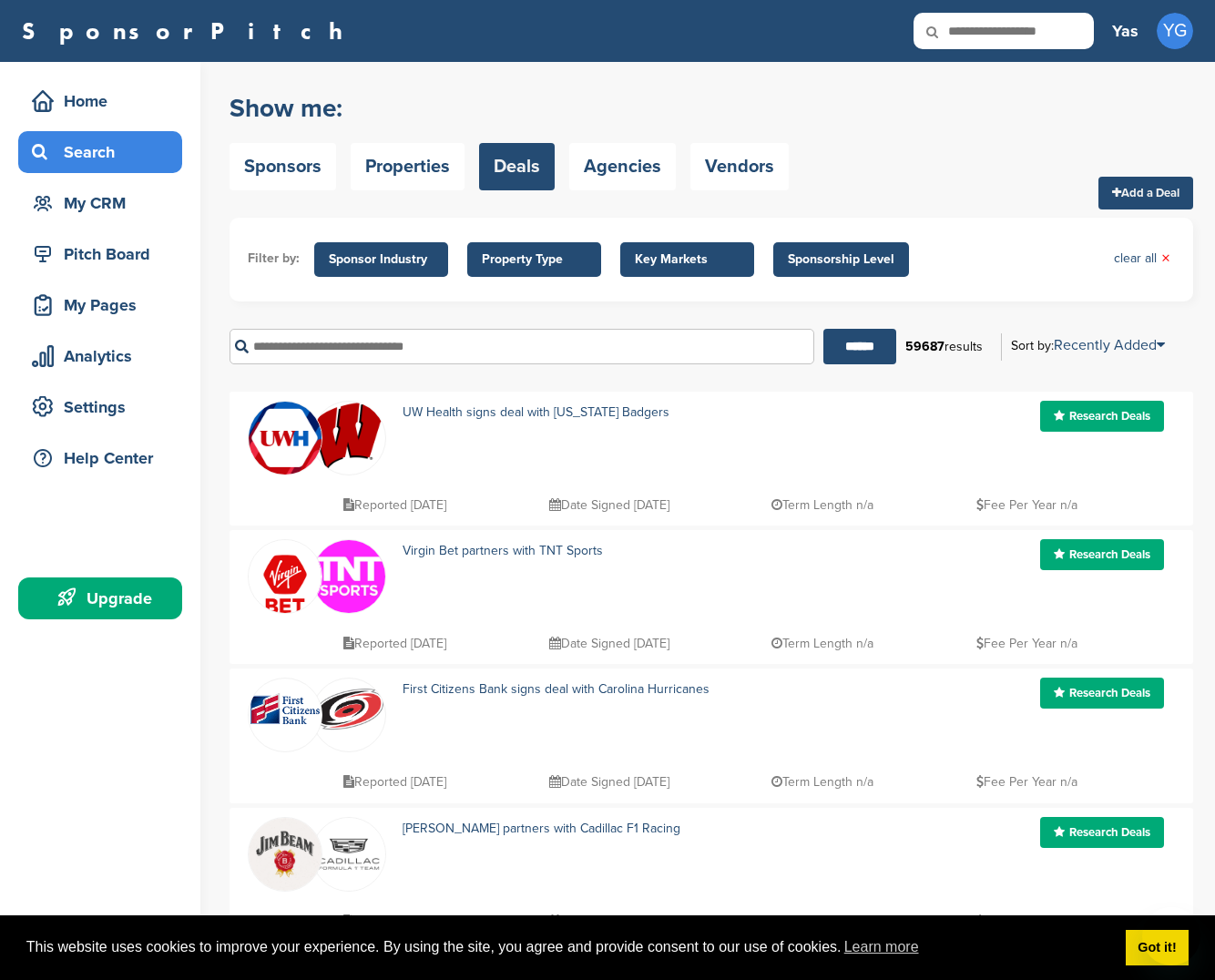 The width and height of the screenshot is (1215, 980). I want to click on a: Add a Deal, so click(1146, 193).